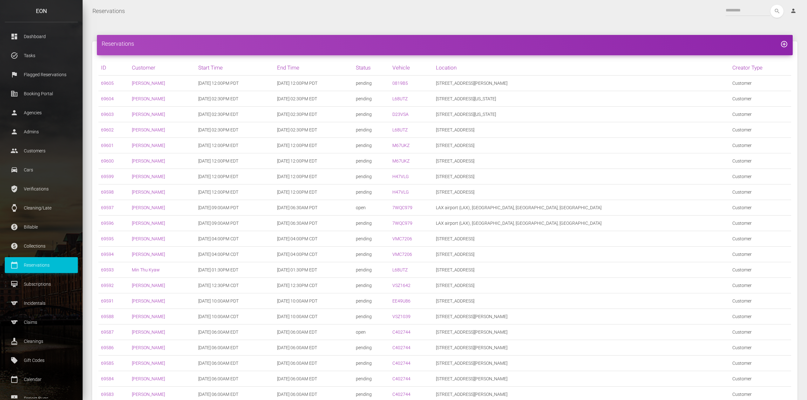  What do you see at coordinates (41, 37) in the screenshot?
I see `a: dashboard Dashboard` at bounding box center [41, 37].